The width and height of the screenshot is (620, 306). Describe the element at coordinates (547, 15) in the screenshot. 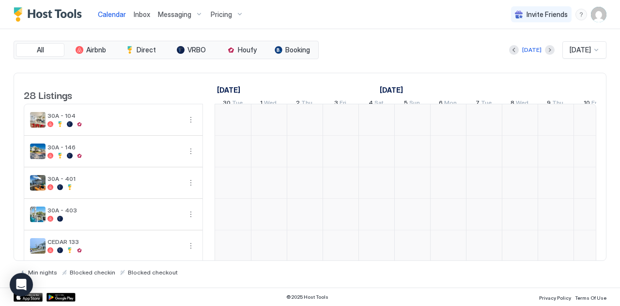

I see `span: Invite Friends` at that location.